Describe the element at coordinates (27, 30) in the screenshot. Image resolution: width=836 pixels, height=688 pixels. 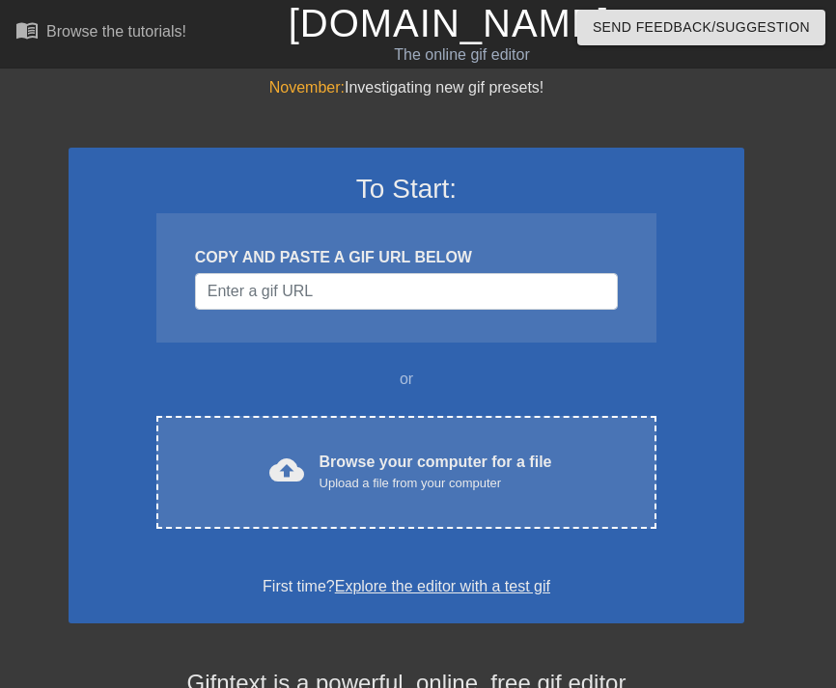
I see `span: menu_book` at that location.